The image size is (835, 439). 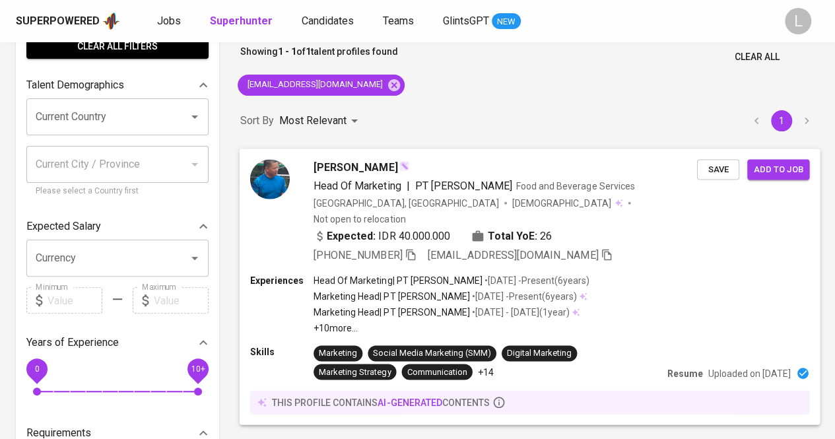 I want to click on span: Clear All filters, so click(x=117, y=46).